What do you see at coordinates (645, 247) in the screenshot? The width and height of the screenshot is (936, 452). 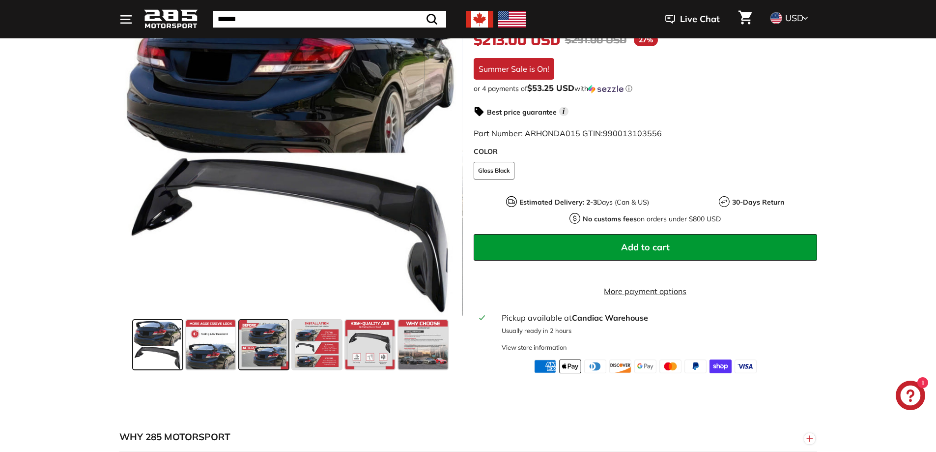 I see `button: Add to cart` at bounding box center [645, 247].